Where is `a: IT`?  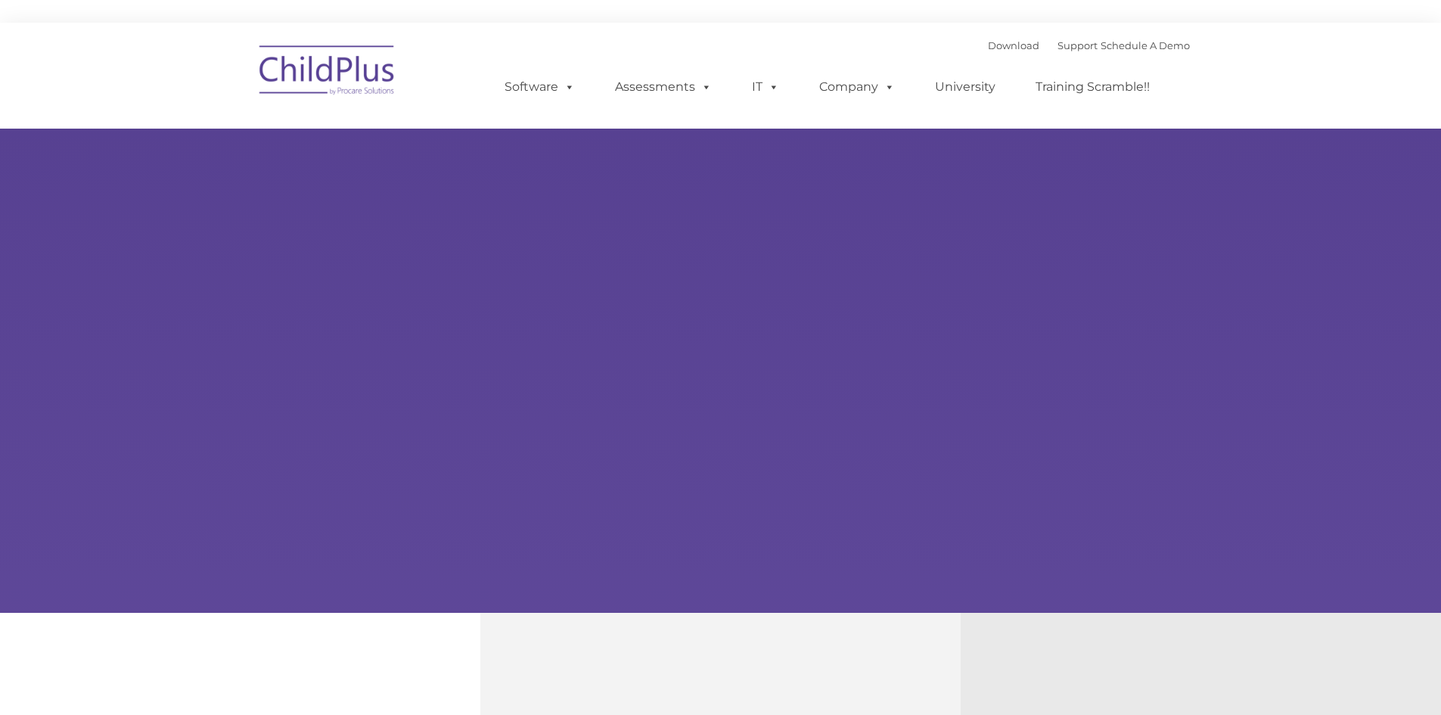 a: IT is located at coordinates (765, 87).